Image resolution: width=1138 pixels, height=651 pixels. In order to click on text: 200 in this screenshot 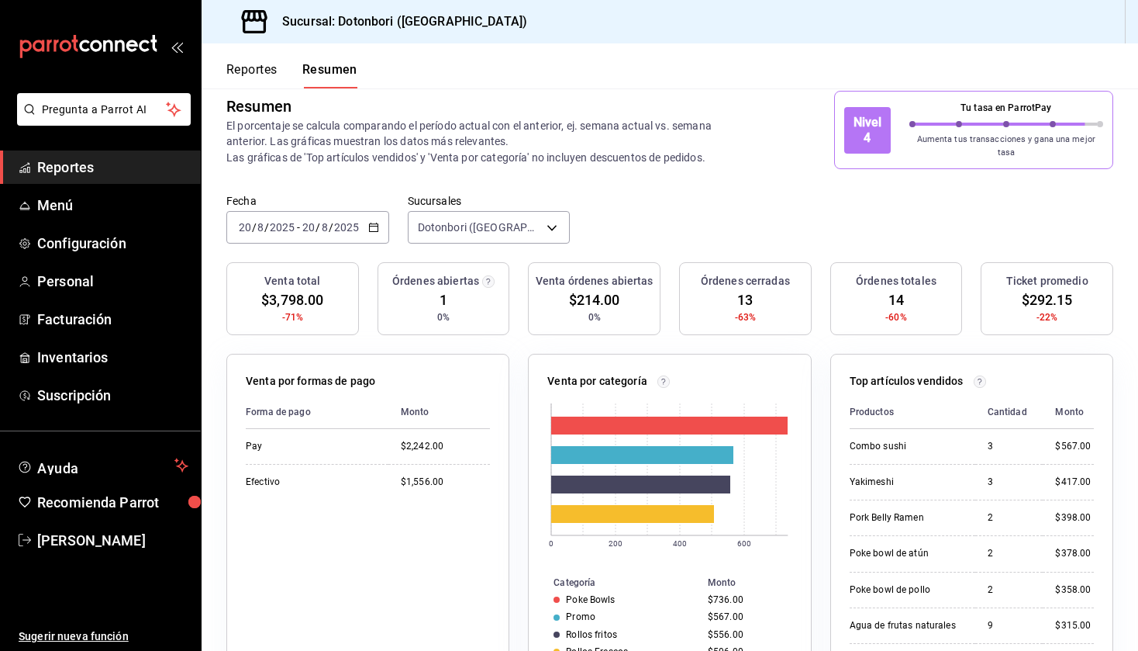, I will do `click(616, 543)`.